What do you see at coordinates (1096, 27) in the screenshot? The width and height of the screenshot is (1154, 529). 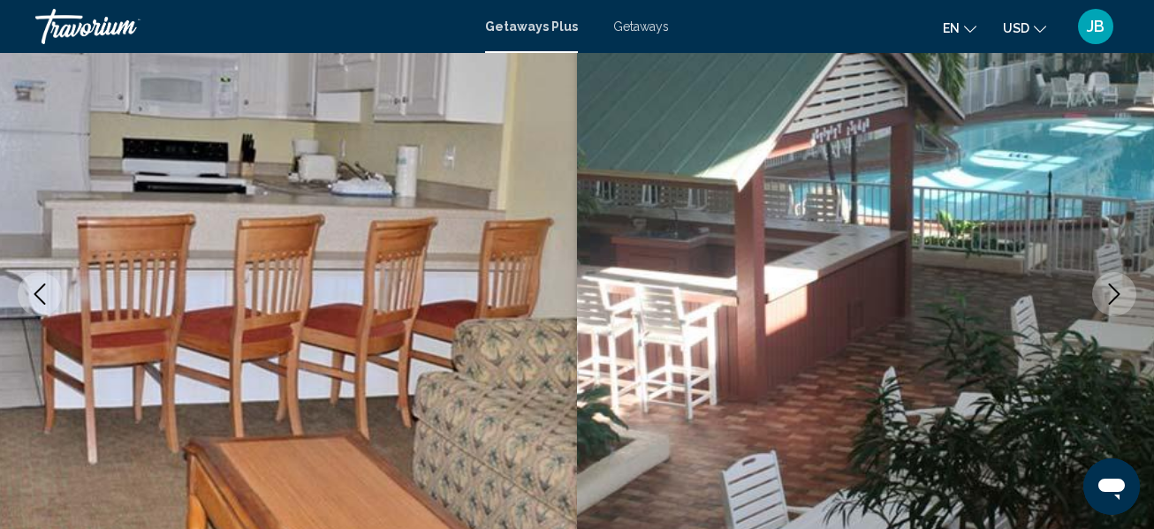 I see `button: User Menu` at bounding box center [1096, 27].